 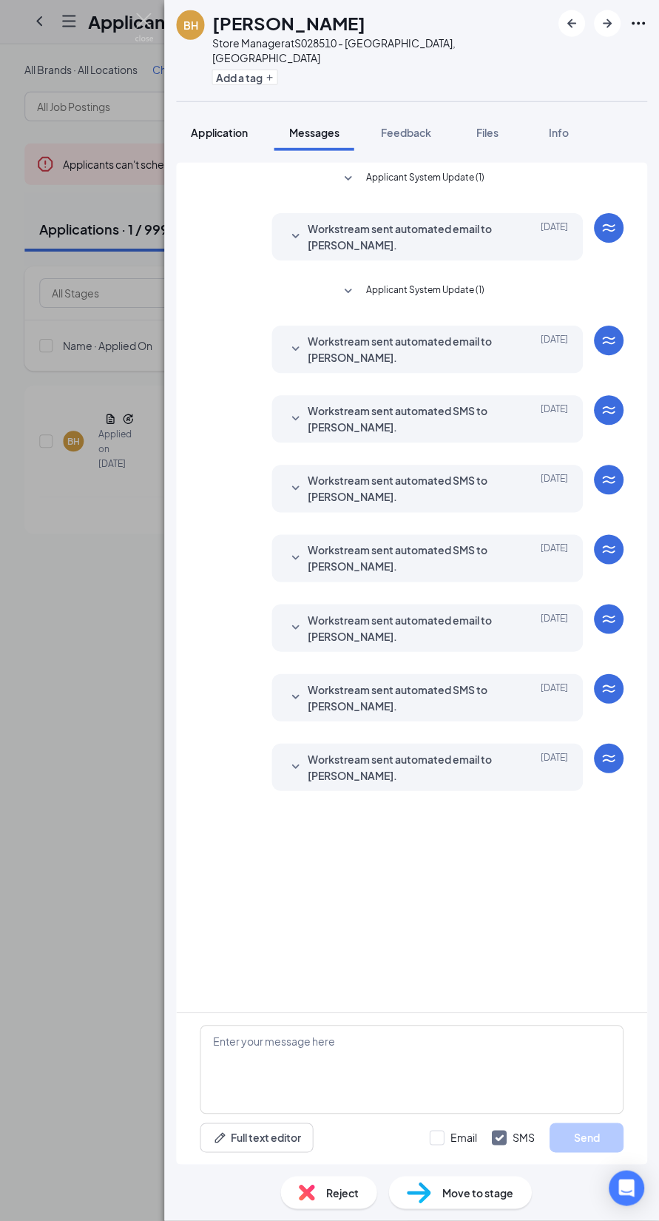 What do you see at coordinates (245, 78) in the screenshot?
I see `button: PlusAdd a tag` at bounding box center [245, 78].